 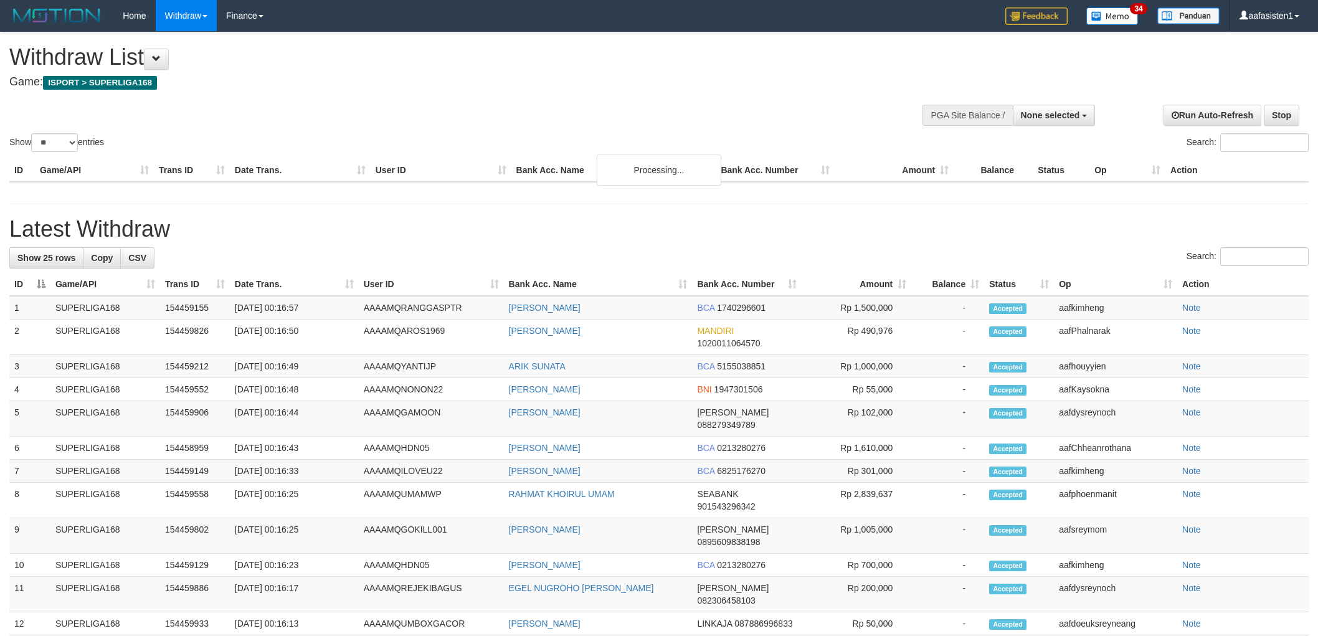 I want to click on img: Button%20Memo.svg, so click(x=1112, y=16).